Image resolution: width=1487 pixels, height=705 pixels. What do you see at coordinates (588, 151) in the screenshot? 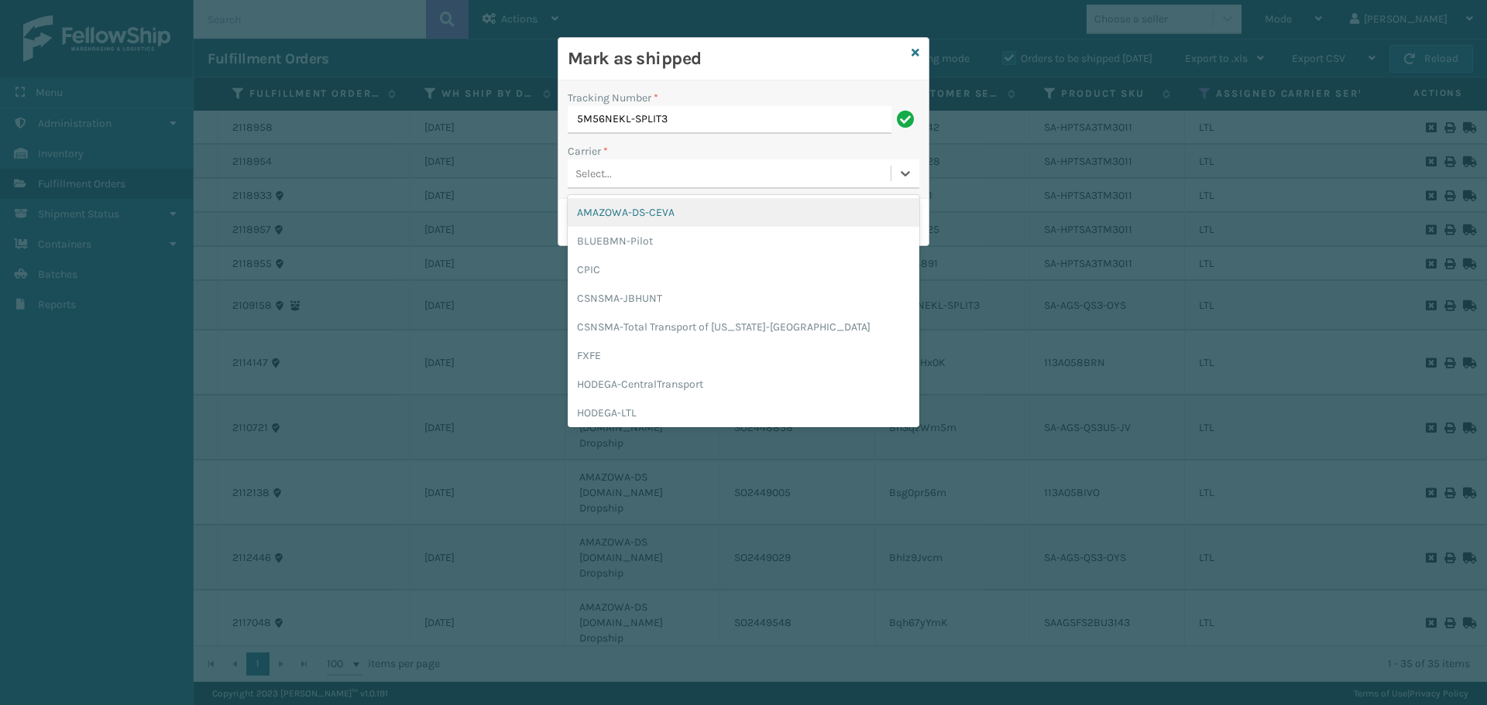
I see `label: Carrier` at bounding box center [588, 151].